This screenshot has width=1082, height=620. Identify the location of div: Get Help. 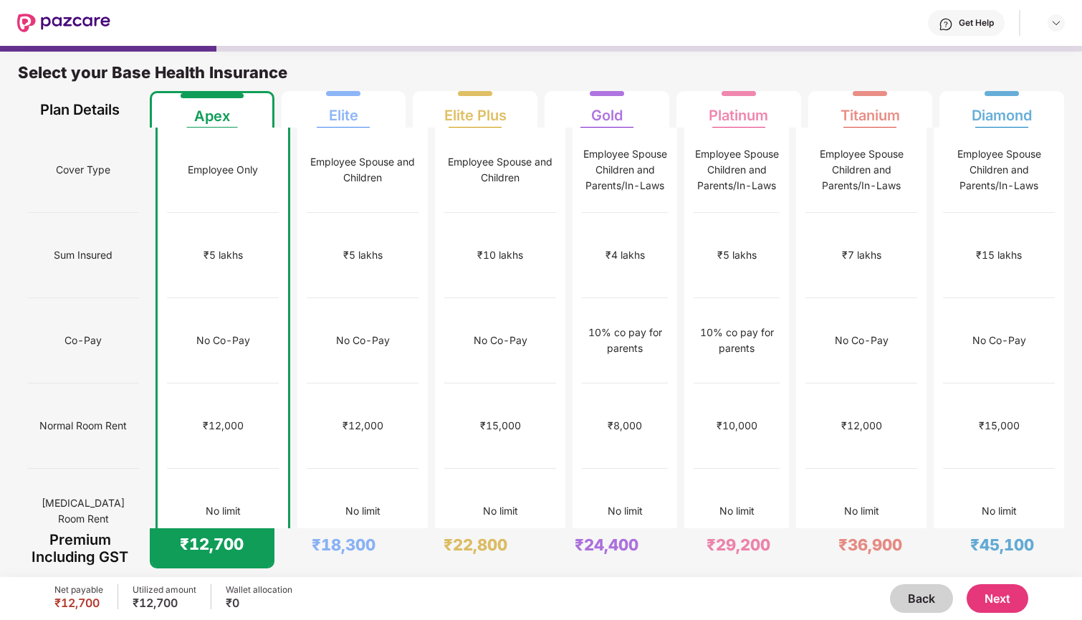
(976, 23).